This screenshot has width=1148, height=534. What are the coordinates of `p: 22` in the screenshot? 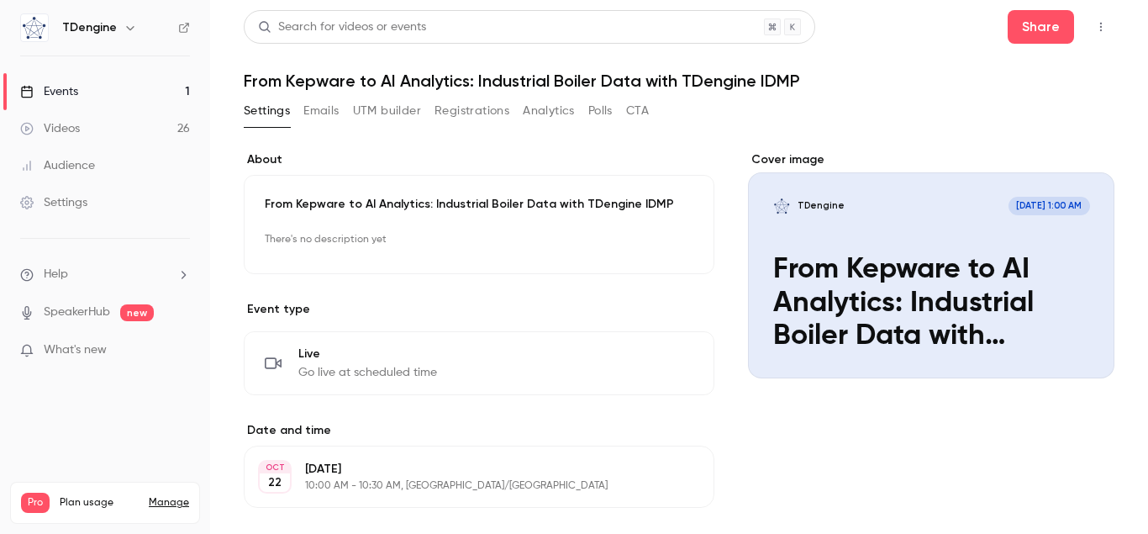 It's located at (275, 483).